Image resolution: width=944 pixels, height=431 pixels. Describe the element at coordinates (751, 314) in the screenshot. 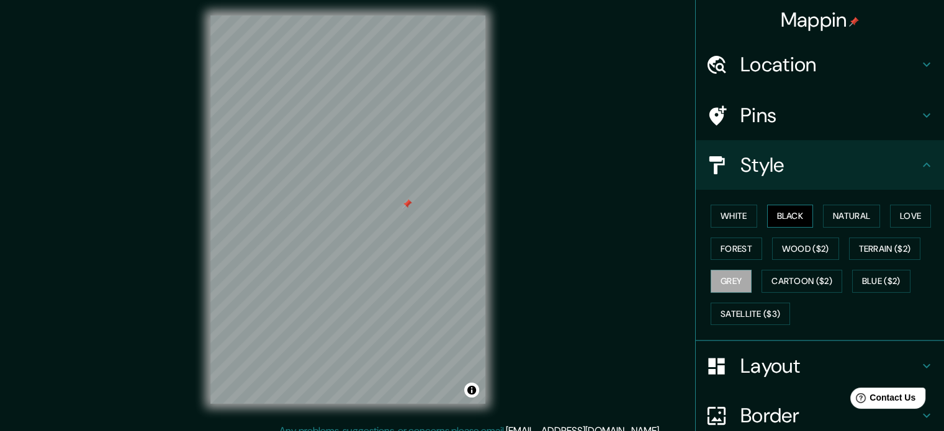

I see `button: Satellite ($3)` at that location.